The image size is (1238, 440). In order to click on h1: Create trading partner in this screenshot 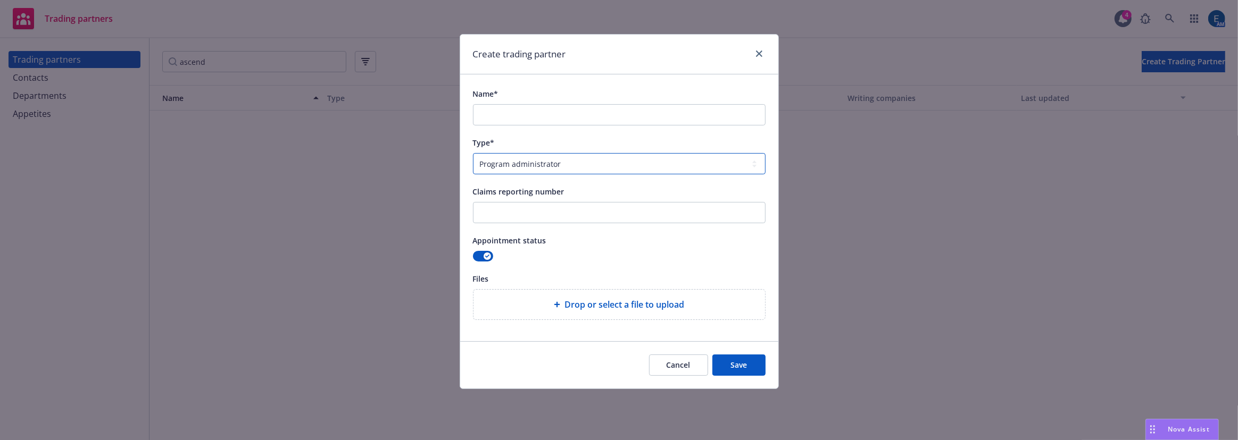, I will do `click(519, 54)`.